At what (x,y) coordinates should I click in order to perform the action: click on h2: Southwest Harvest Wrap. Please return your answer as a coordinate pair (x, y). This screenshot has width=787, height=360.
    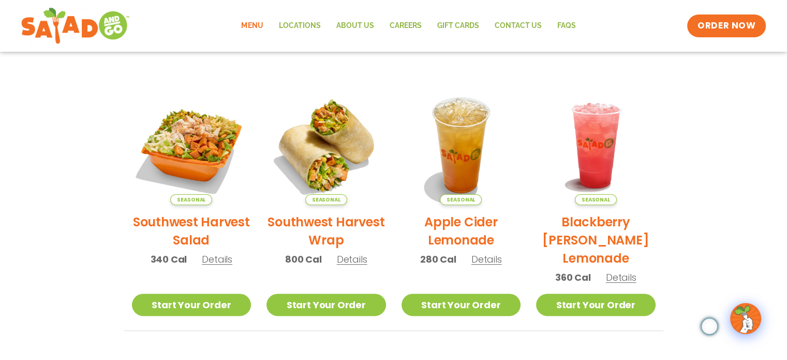
    Looking at the image, I should click on (326, 231).